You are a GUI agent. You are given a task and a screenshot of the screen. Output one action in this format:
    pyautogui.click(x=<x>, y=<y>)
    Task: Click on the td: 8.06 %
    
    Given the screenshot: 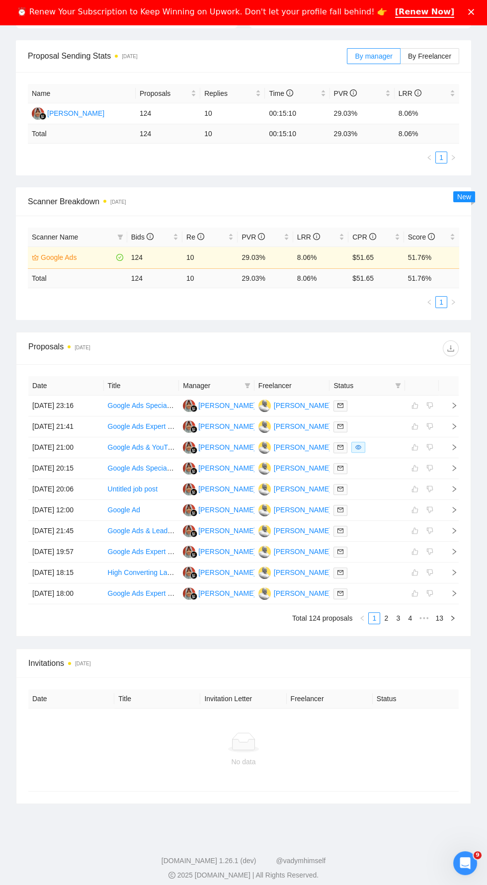 What is the action you would take?
    pyautogui.click(x=320, y=278)
    